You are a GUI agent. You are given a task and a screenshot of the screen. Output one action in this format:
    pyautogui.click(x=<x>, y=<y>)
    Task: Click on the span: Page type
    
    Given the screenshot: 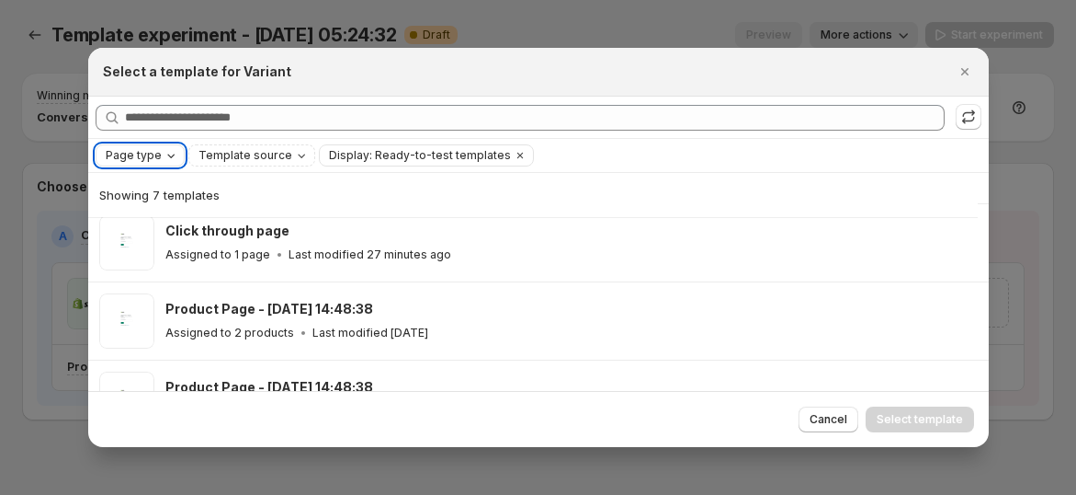 What is the action you would take?
    pyautogui.click(x=133, y=155)
    